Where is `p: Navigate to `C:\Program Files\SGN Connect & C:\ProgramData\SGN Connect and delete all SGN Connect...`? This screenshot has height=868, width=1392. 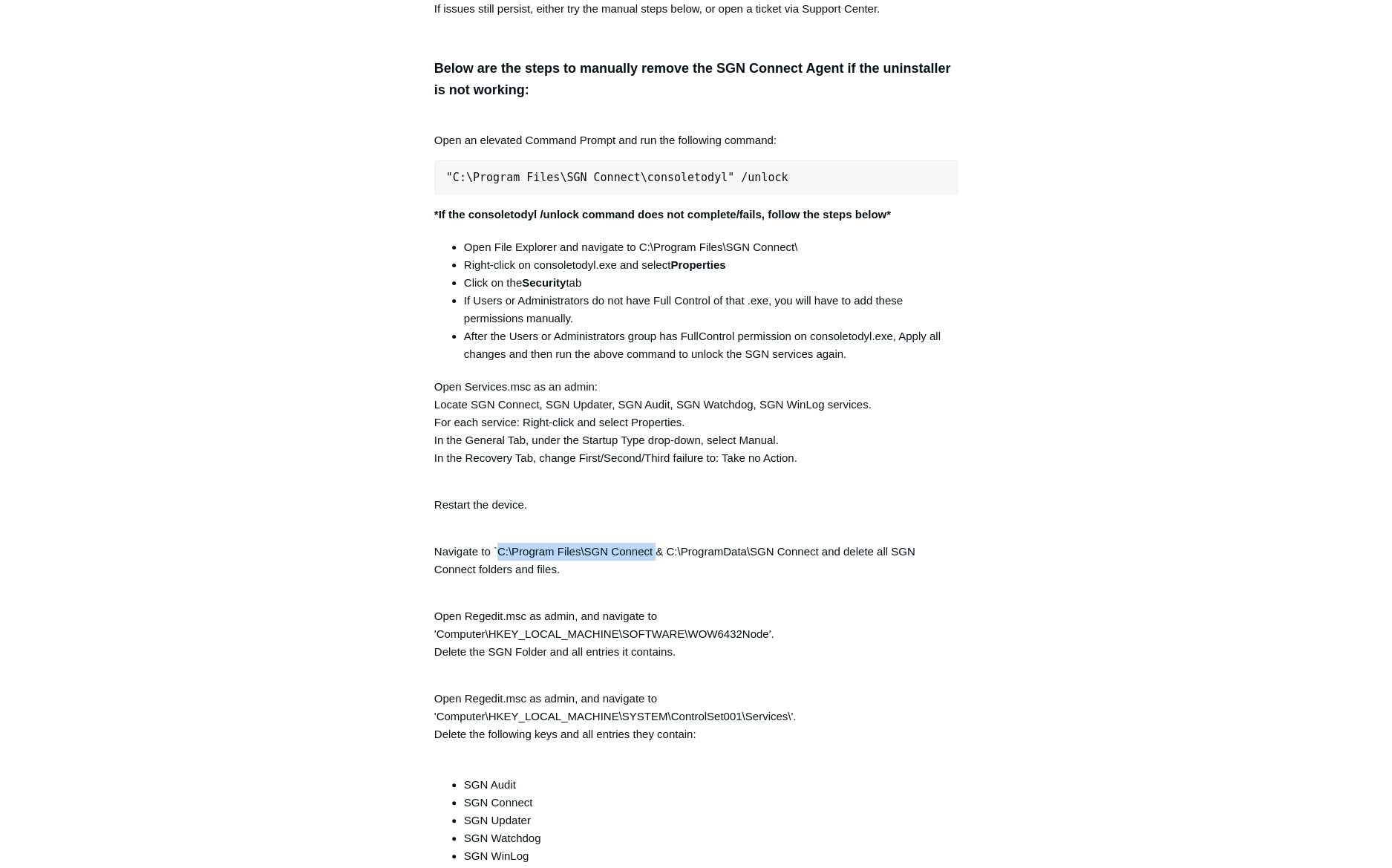
p: Navigate to `C:\Program Files\SGN Connect & C:\ProgramData\SGN Connect and delete all SGN Connect... is located at coordinates (697, 551).